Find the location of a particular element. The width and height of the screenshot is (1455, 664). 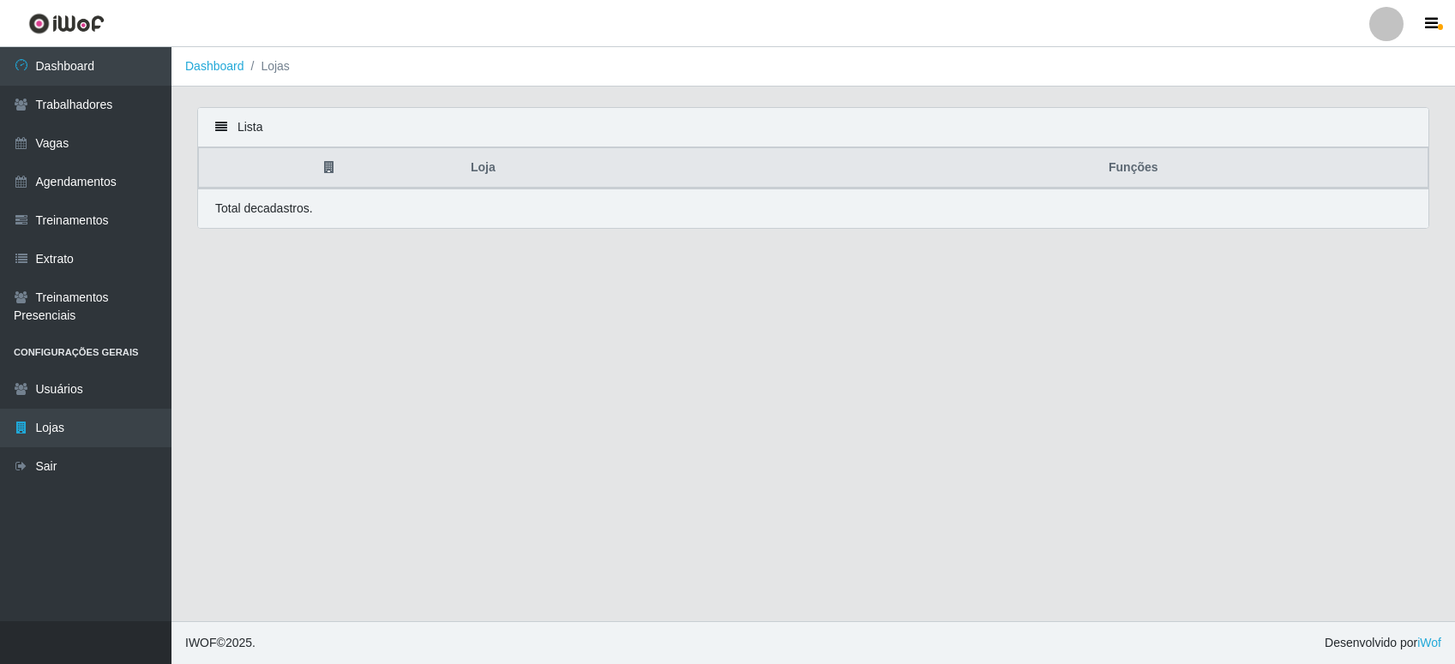

th: Loja is located at coordinates (650, 168).